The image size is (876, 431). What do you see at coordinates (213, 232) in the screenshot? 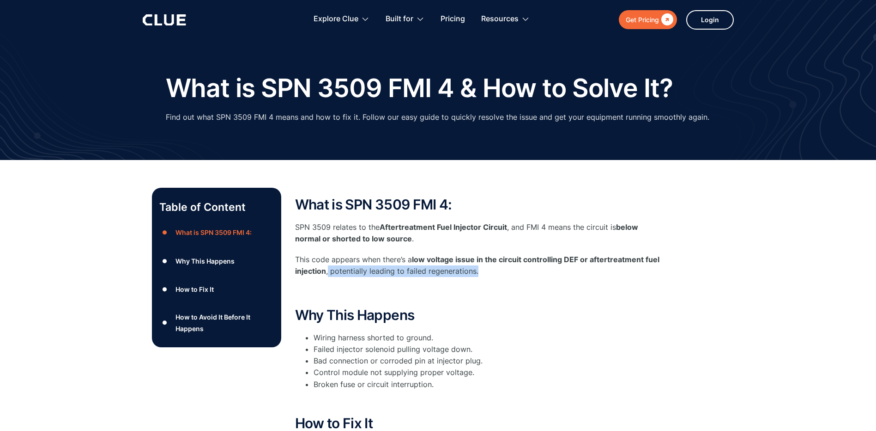
I see `div: What is SPN 3509 FMI 4:` at bounding box center [213, 232].